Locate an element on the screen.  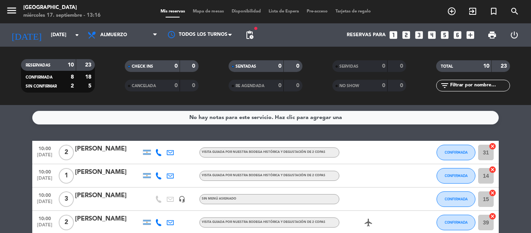
span: Reservas para is located at coordinates (366, 35).